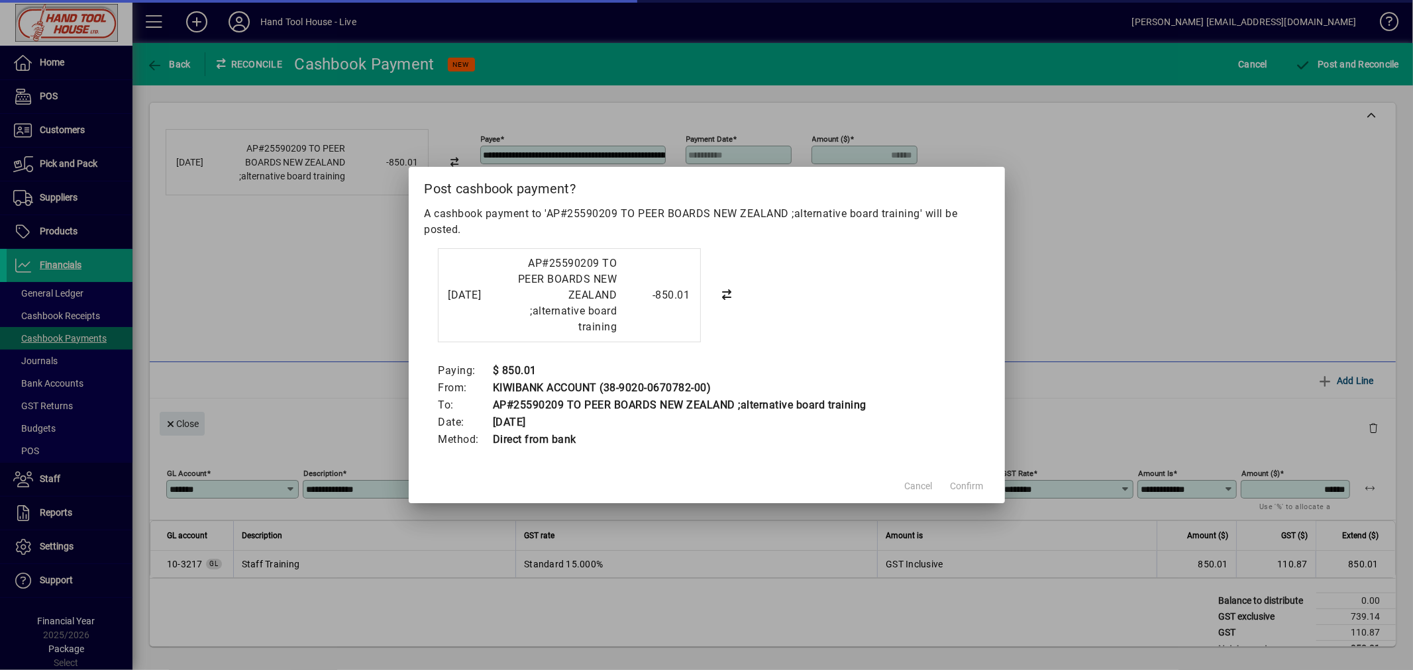 The height and width of the screenshot is (670, 1413). I want to click on td: Method:, so click(465, 440).